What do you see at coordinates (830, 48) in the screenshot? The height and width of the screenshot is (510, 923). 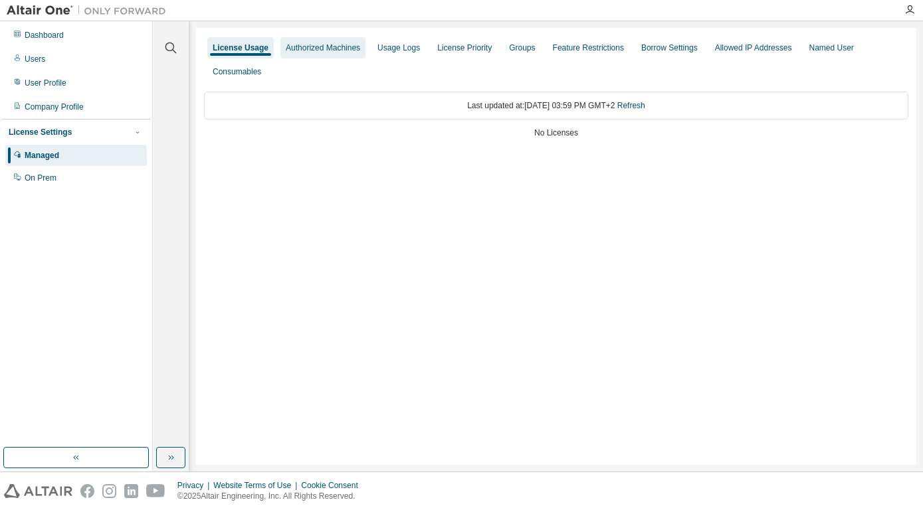 I see `div: Named User` at bounding box center [830, 48].